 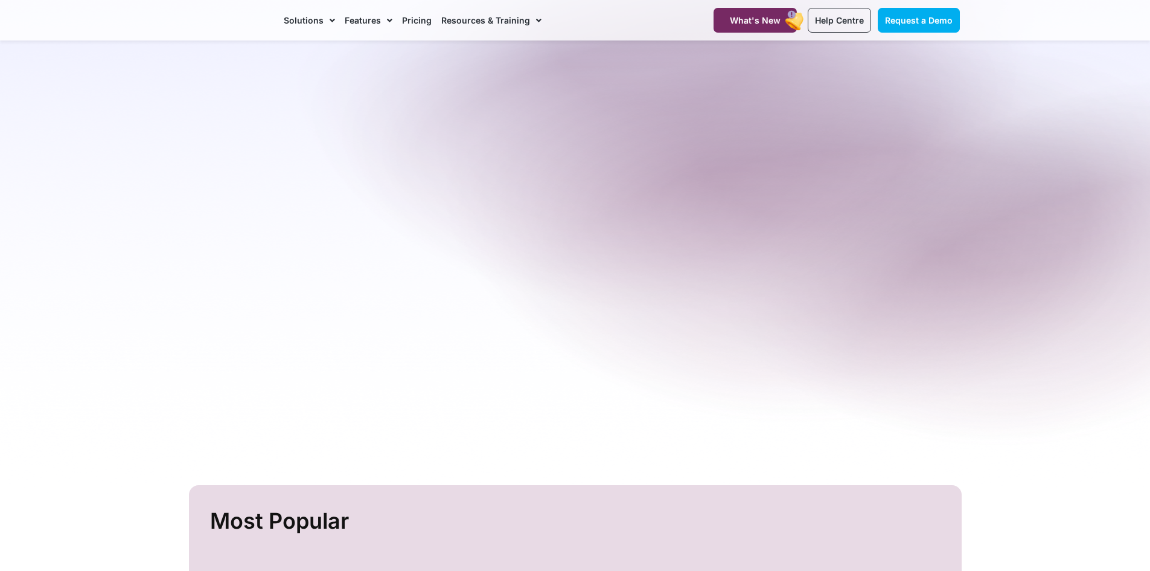 What do you see at coordinates (231, 21) in the screenshot?
I see `img: CareMaster Logo` at bounding box center [231, 21].